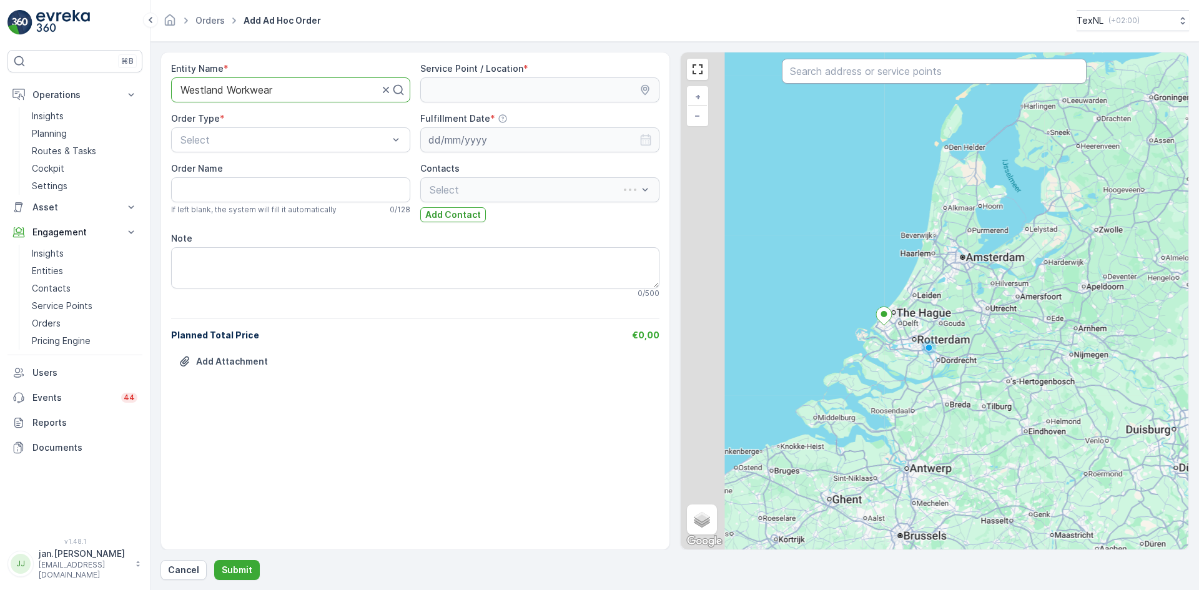 The height and width of the screenshot is (590, 1199). Describe the element at coordinates (47, 271) in the screenshot. I see `p: Entities` at that location.